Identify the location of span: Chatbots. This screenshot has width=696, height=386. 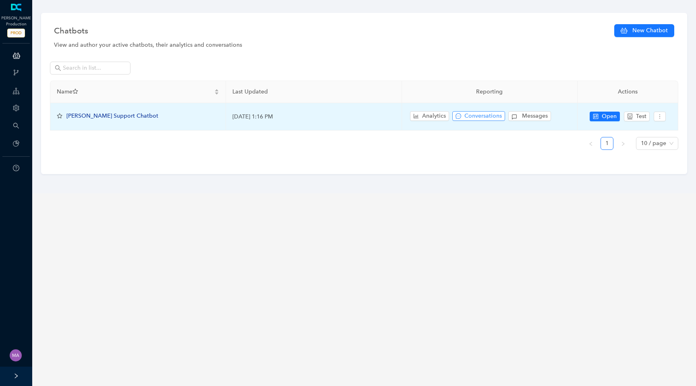
(71, 31).